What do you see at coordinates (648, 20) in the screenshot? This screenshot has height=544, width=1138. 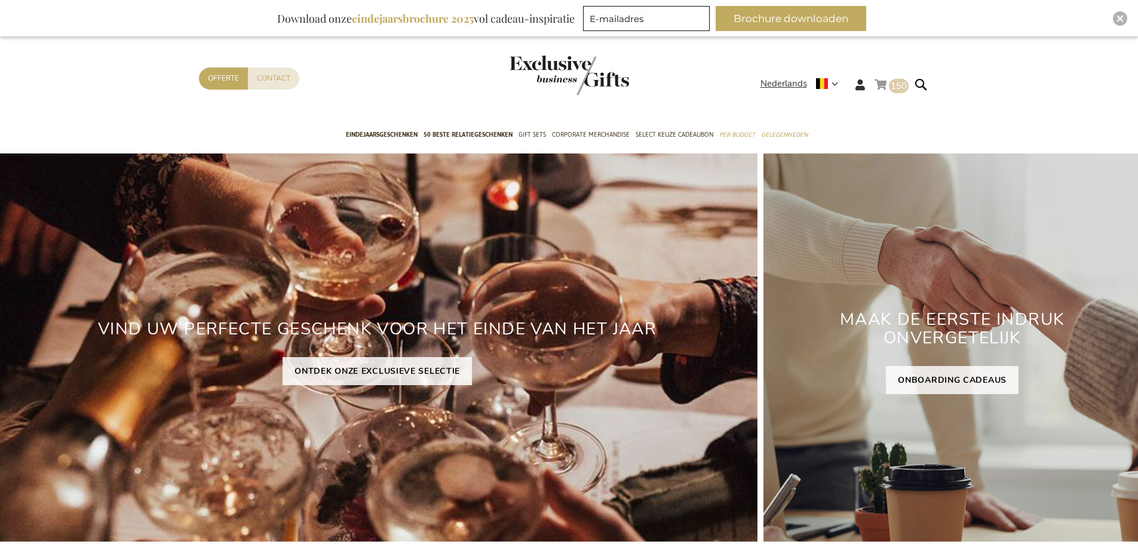 I see `form: marketing offers and promotions` at bounding box center [648, 20].